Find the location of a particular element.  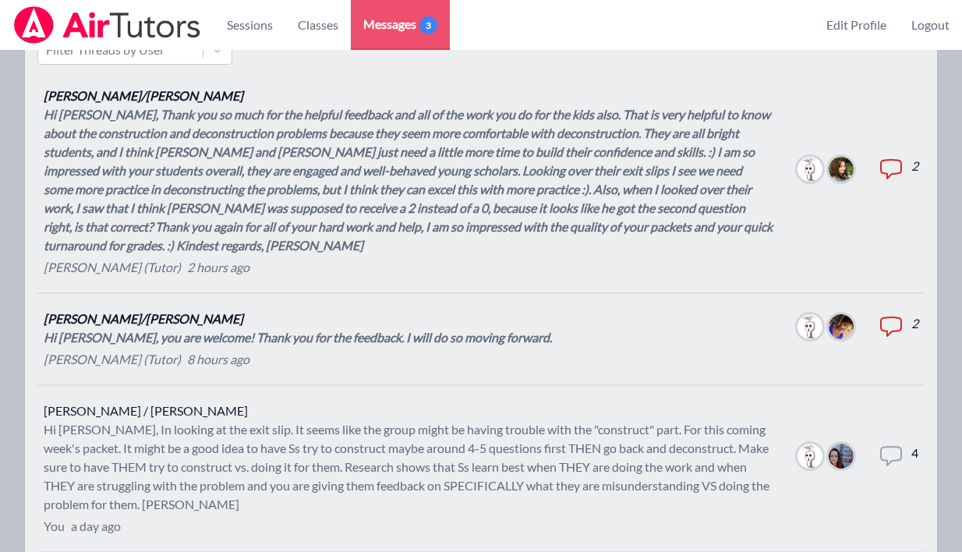

img: Airtutors Logo is located at coordinates (107, 25).